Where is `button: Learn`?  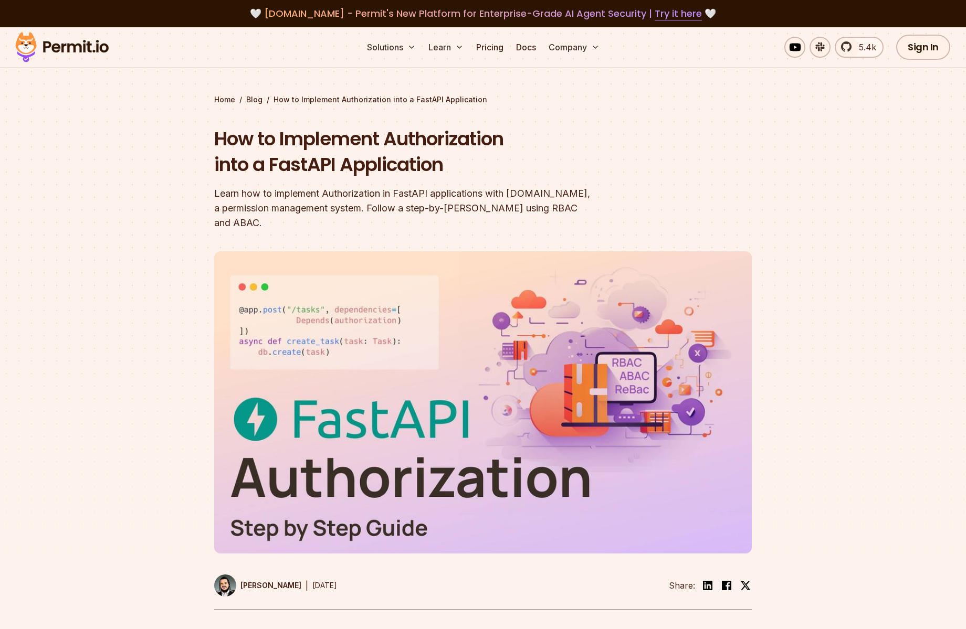
button: Learn is located at coordinates (446, 47).